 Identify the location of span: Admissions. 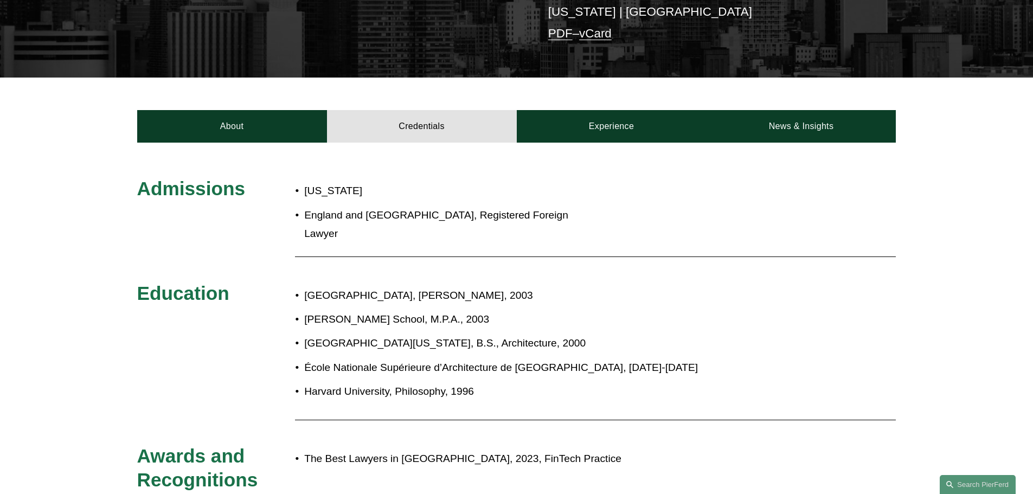
(191, 188).